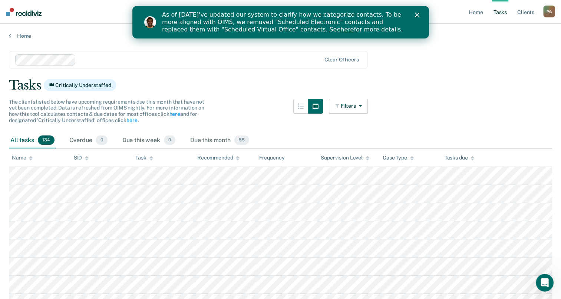  What do you see at coordinates (81, 158) in the screenshot?
I see `div: SID` at bounding box center [81, 158].